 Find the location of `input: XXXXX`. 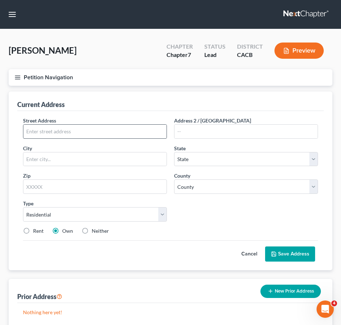

input: XXXXX is located at coordinates (95, 187).